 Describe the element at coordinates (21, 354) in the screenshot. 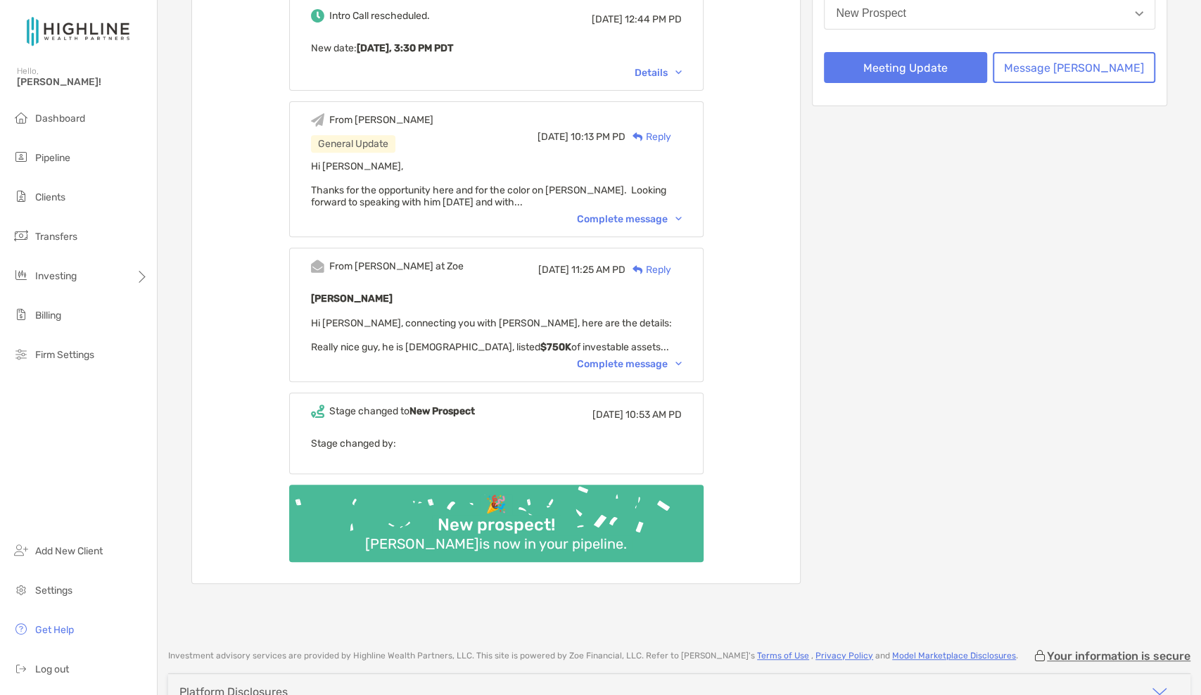

I see `img: firm-settings icon` at that location.